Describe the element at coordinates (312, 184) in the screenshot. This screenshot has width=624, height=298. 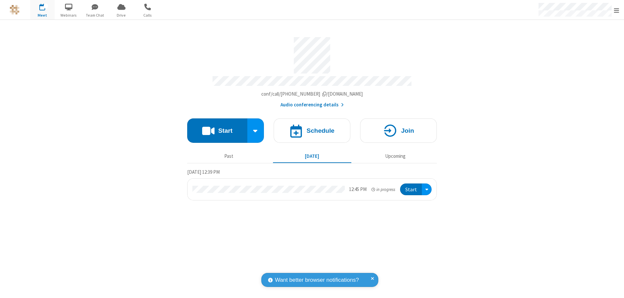
I see `section: Today's Meetings` at that location.